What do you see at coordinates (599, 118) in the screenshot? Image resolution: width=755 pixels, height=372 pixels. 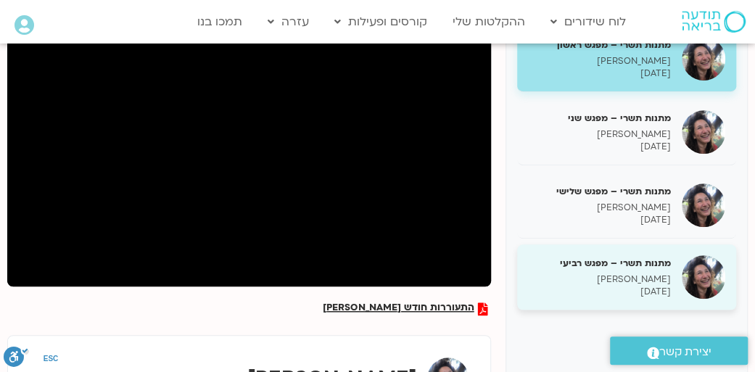 I see `h5: מתנות תשרי – מפגש שני` at bounding box center [599, 118].